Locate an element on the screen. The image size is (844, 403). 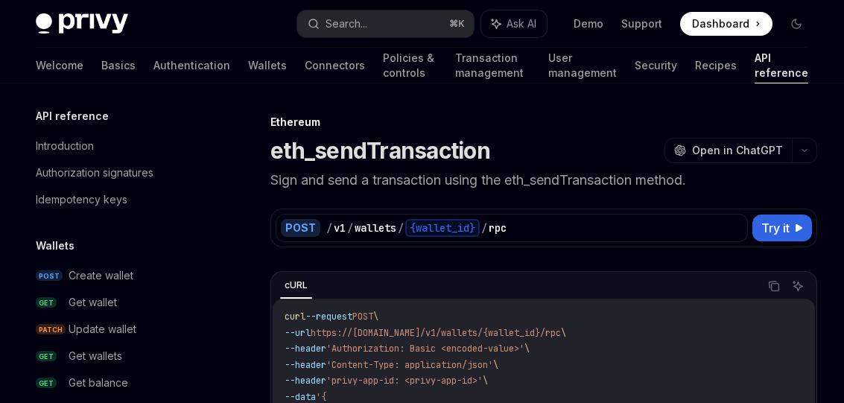
a: API reference is located at coordinates (782, 66).